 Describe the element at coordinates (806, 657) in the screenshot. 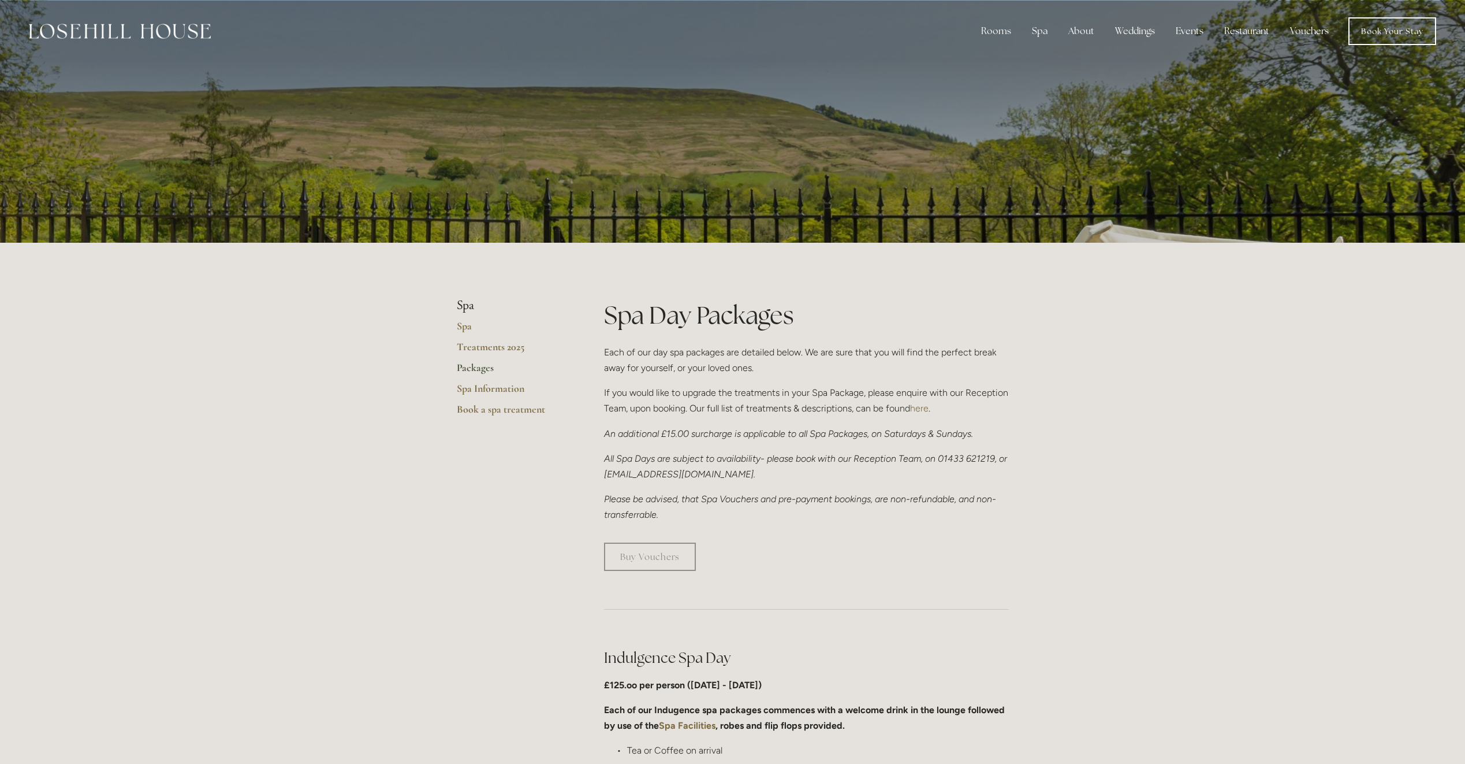

I see `h2: Indulgence Spa Day` at that location.